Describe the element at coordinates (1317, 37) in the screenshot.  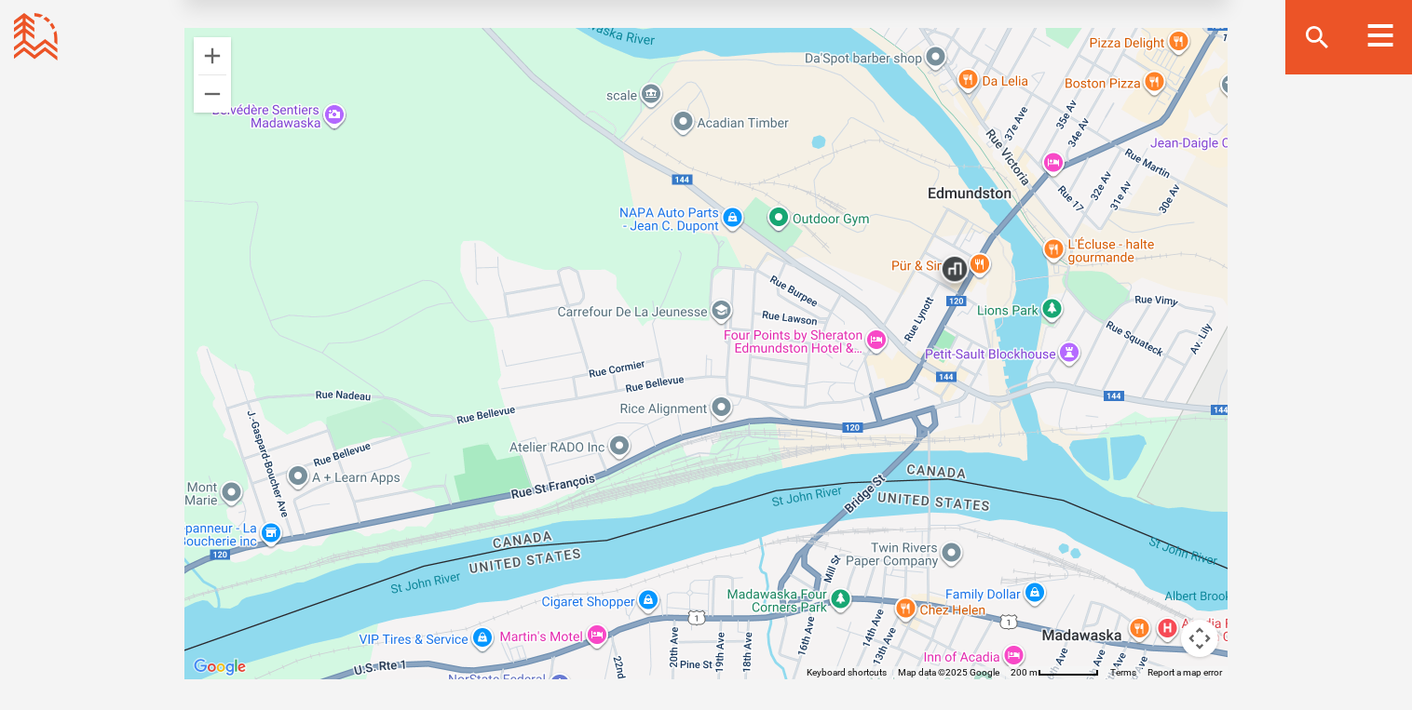
I see `ion-icon: search` at that location.